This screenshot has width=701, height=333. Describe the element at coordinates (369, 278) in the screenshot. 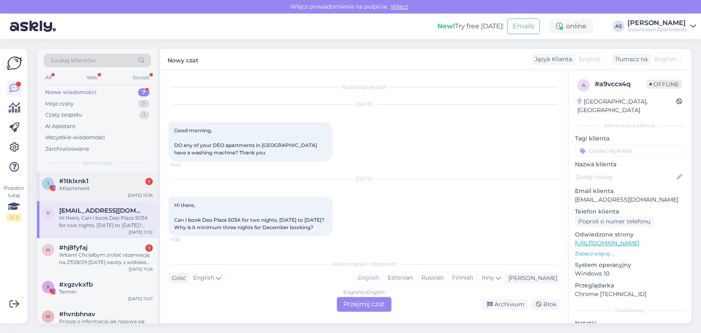

I see `div: English` at that location.